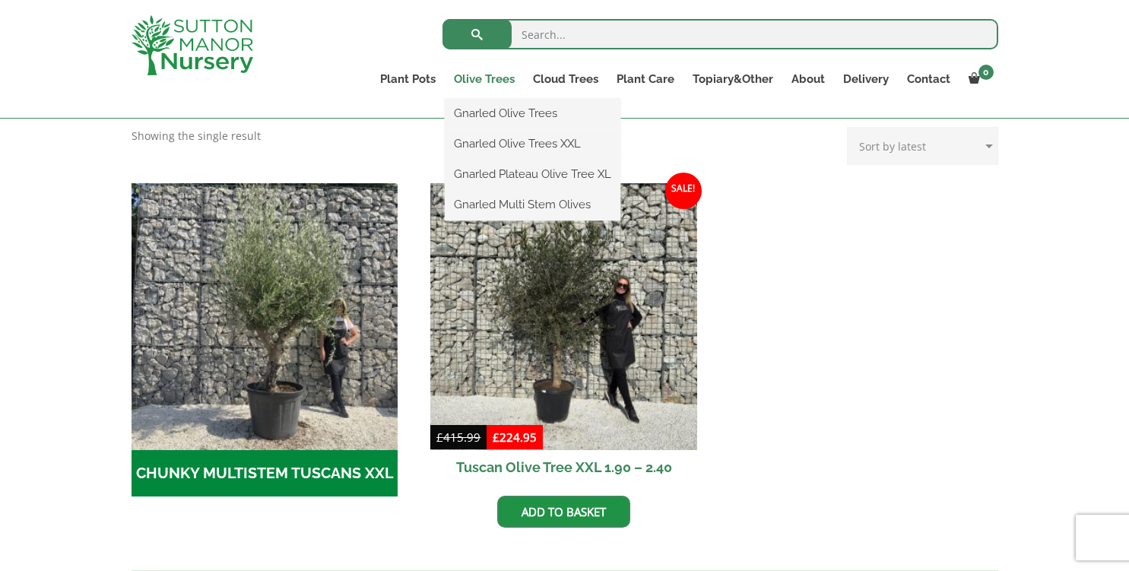  Describe the element at coordinates (928, 79) in the screenshot. I see `a: Contact` at that location.